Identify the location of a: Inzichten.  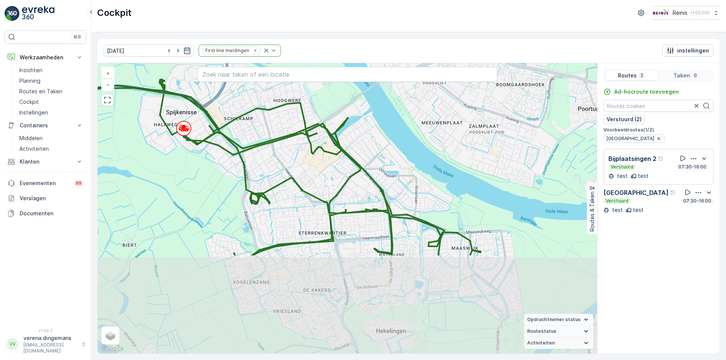
(51, 70).